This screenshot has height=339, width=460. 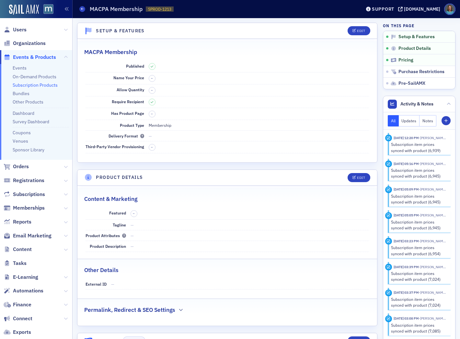 I want to click on span: Delivery Format, so click(x=126, y=136).